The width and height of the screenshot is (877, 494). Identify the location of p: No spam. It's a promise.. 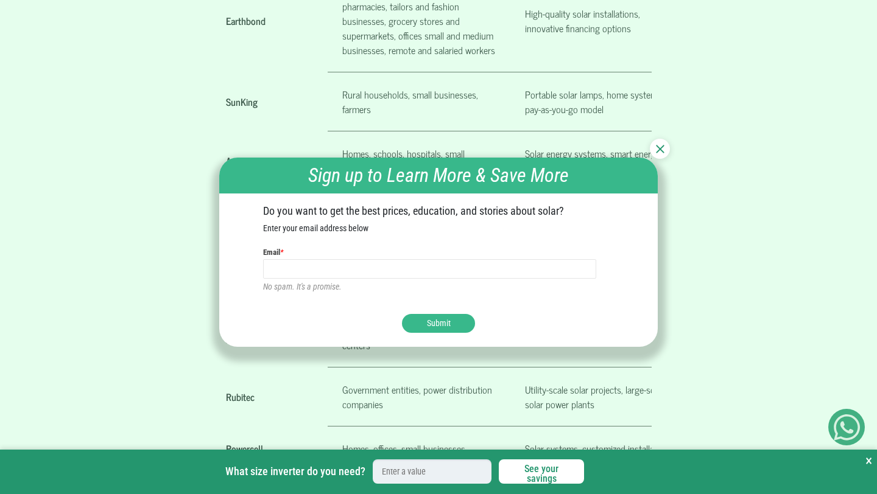
(438, 287).